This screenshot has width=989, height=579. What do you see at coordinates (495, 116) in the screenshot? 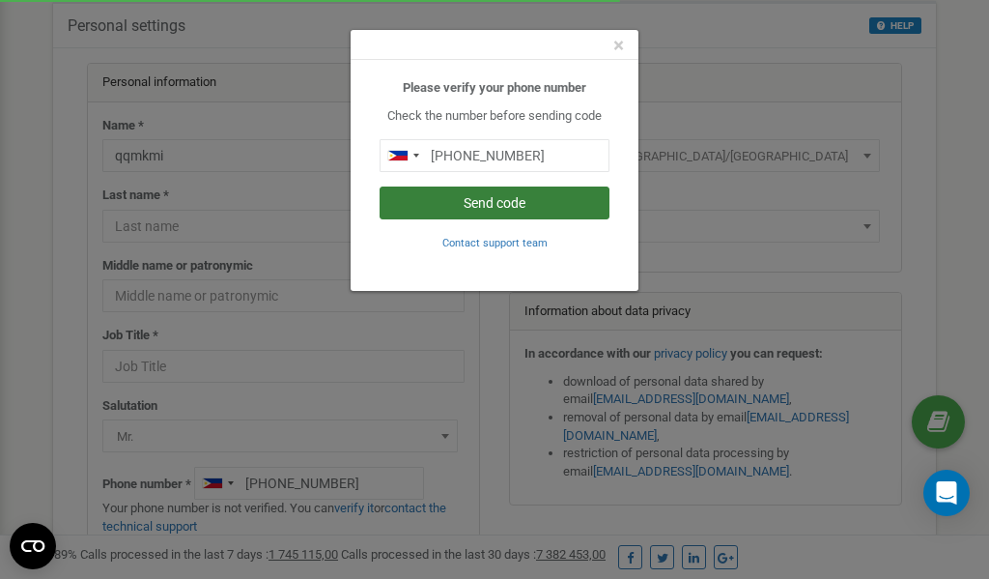
I see `p: Check the number before sending code` at bounding box center [495, 116].